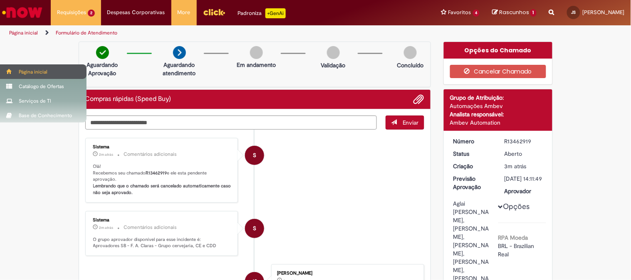 Image resolution: width=631 pixels, height=280 pixels. I want to click on span: 4, so click(476, 13).